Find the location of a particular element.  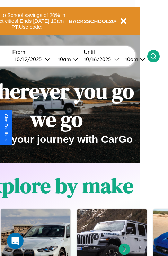

label: From is located at coordinates (46, 53).